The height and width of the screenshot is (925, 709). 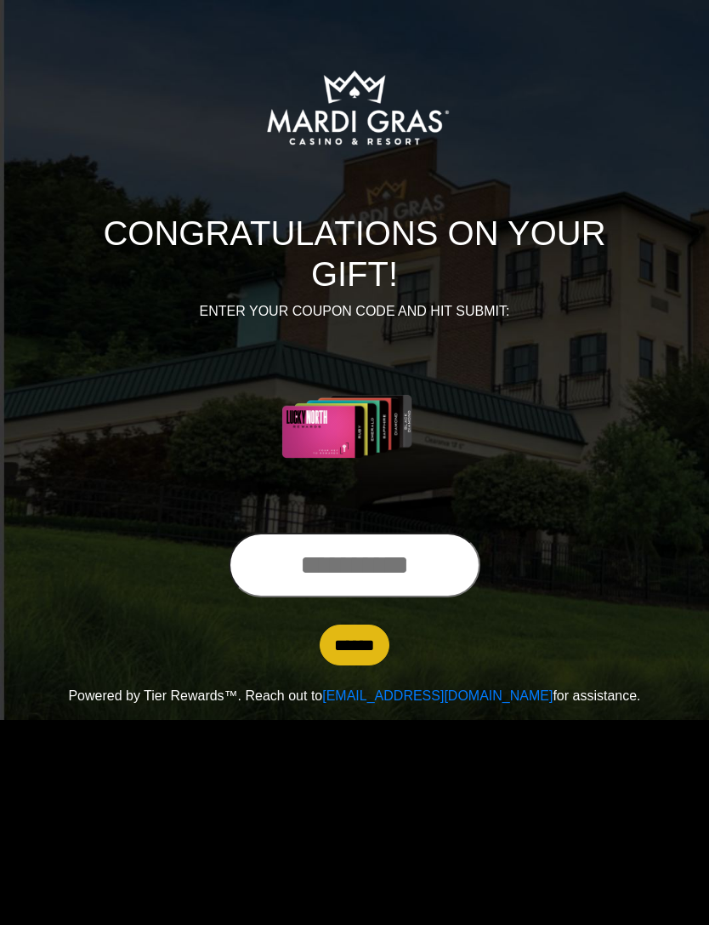 What do you see at coordinates (355, 253) in the screenshot?
I see `h1: CONGRATULATIONS ON YOUR GIFT!` at bounding box center [355, 253].